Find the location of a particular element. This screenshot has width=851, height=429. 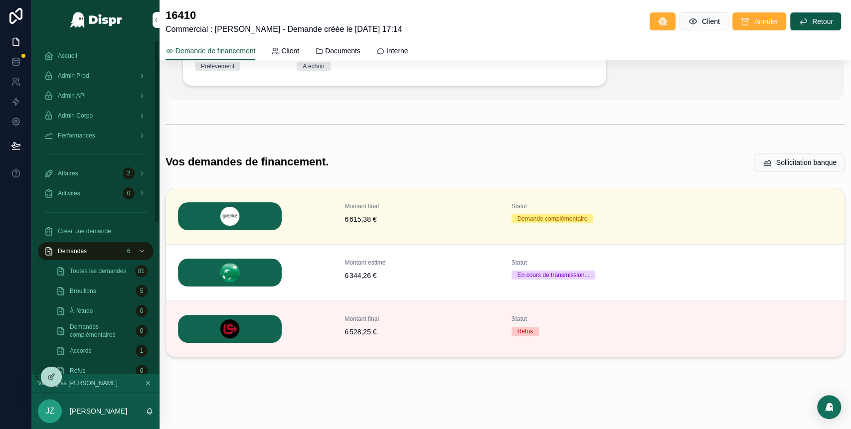

span: À l'étude is located at coordinates (81, 311).